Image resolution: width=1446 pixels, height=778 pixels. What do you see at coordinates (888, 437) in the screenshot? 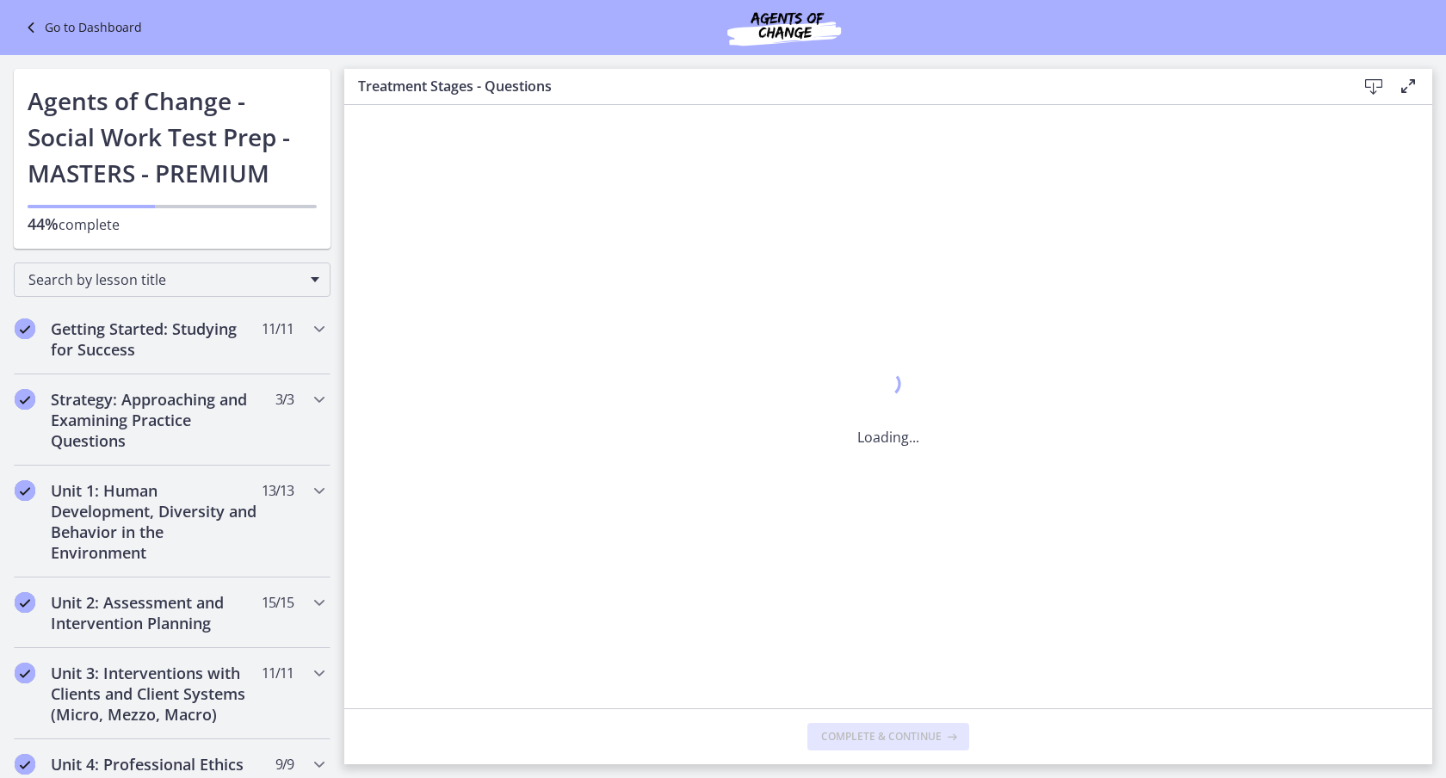
I see `p: Loading...` at bounding box center [888, 437].